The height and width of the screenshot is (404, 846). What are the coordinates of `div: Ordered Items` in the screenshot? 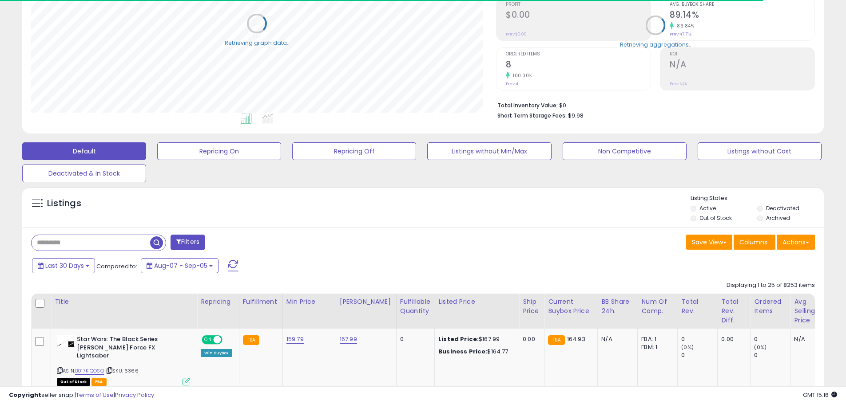 It's located at (770, 307).